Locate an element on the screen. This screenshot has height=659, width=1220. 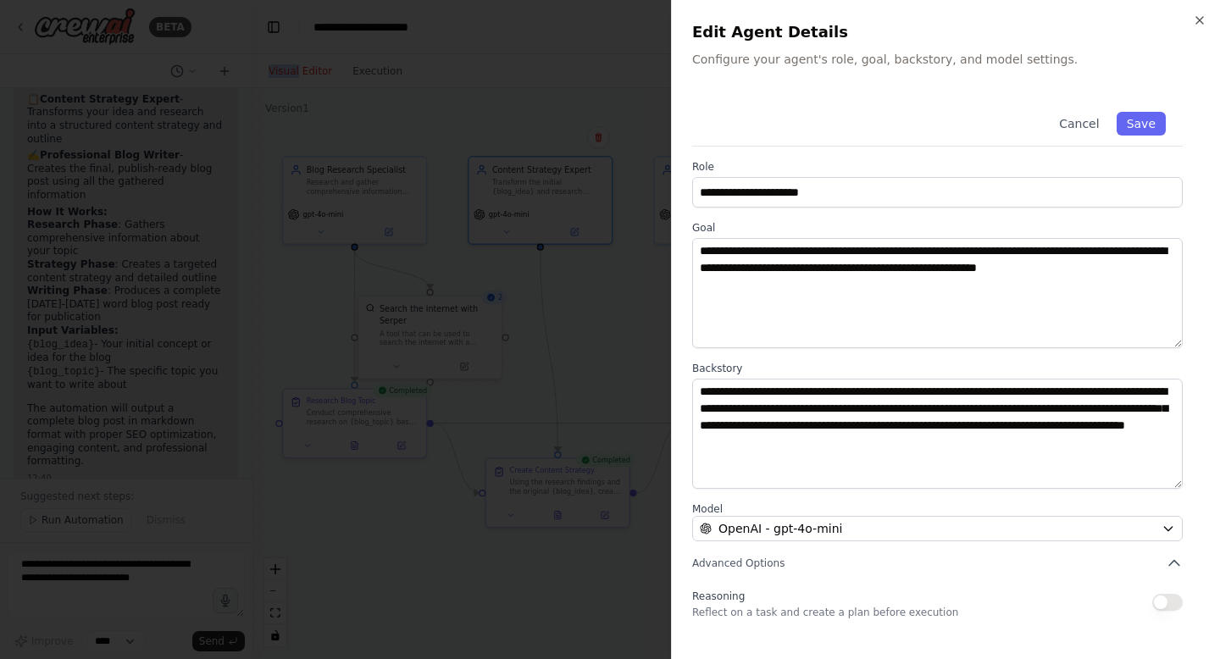
label: Role is located at coordinates (937, 167).